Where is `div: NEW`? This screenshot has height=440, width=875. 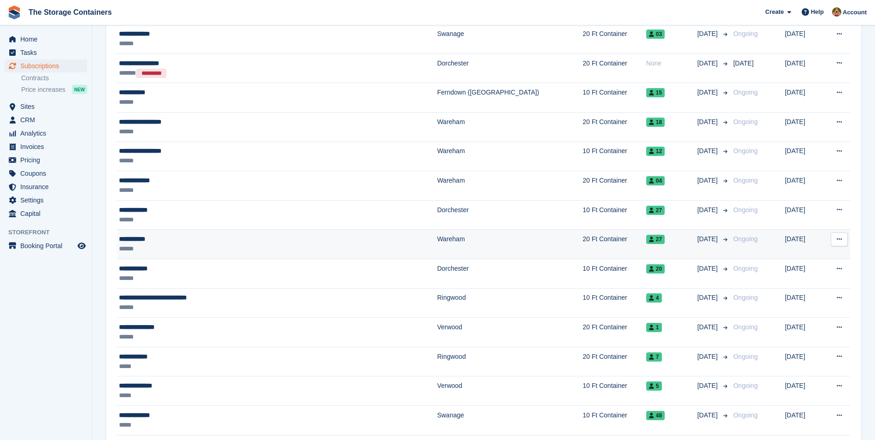 div: NEW is located at coordinates (79, 89).